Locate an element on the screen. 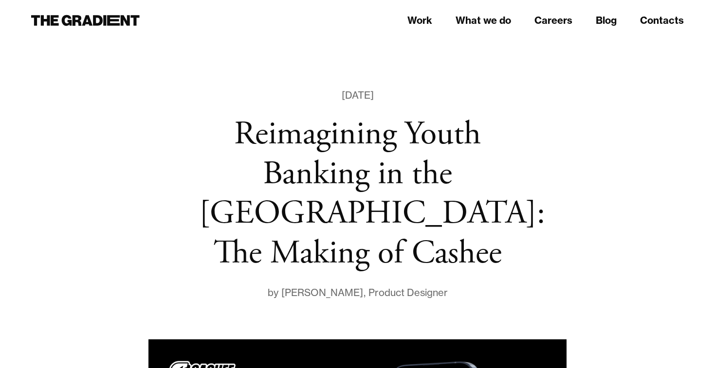 Image resolution: width=715 pixels, height=368 pixels. div: by is located at coordinates (274, 293).